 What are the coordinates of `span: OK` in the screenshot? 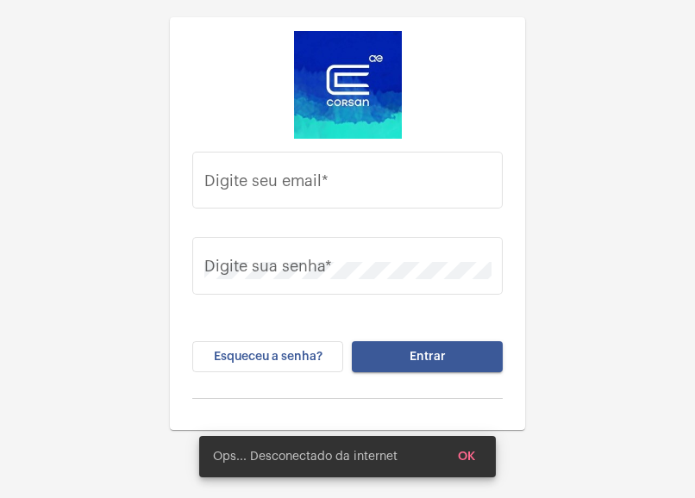 It's located at (466, 457).